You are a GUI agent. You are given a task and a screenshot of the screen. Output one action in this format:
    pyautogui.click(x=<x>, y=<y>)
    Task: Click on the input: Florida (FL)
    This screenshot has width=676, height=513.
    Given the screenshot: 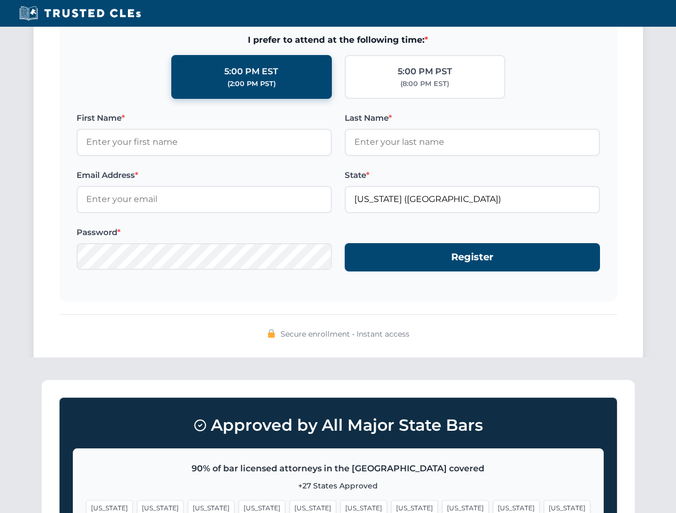 What is the action you would take?
    pyautogui.click(x=472, y=200)
    